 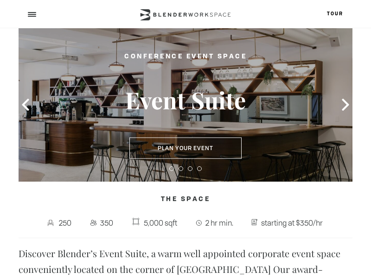 I want to click on h2: Conference Event Space, so click(x=185, y=57).